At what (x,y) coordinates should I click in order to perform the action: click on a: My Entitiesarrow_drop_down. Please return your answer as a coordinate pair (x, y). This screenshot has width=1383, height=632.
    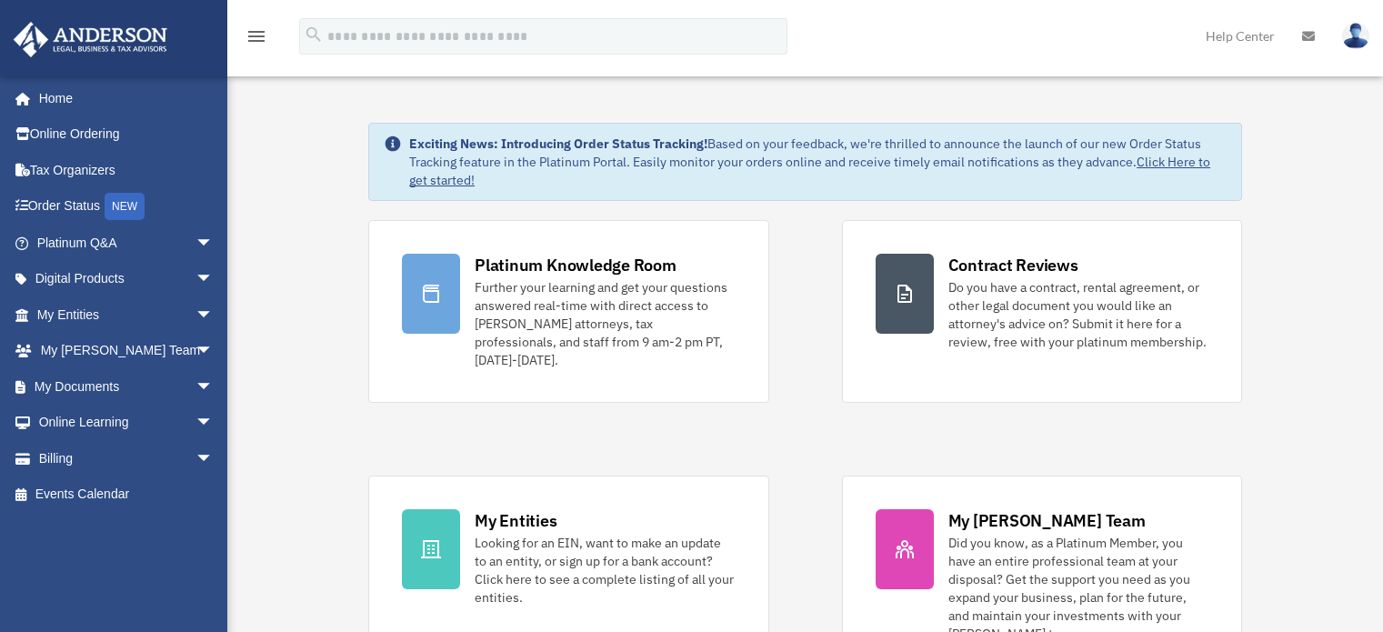
    Looking at the image, I should click on (126, 315).